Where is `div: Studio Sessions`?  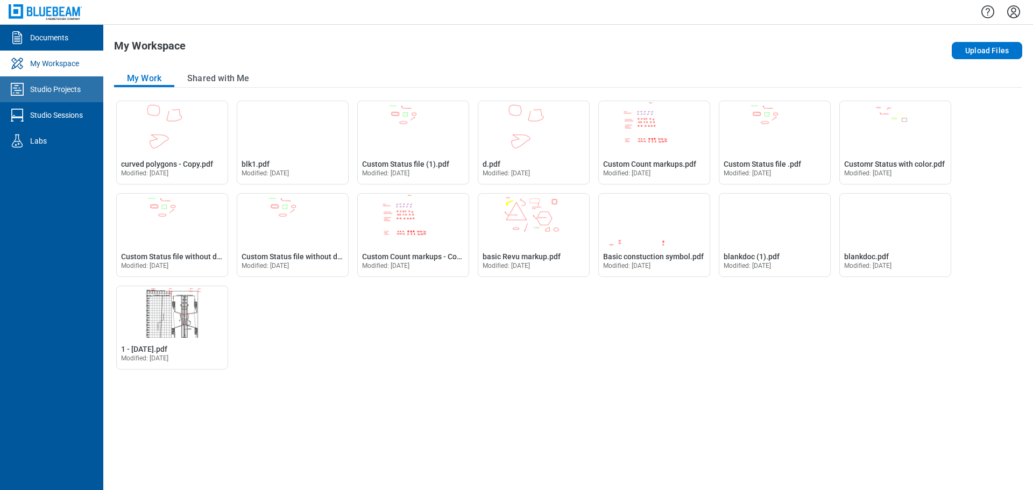
div: Studio Sessions is located at coordinates (56, 115).